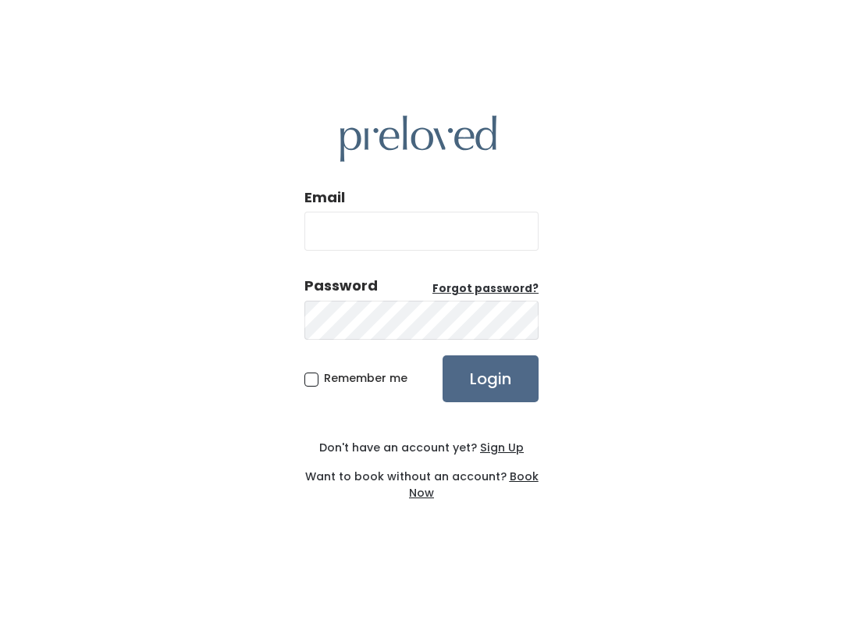  Describe the element at coordinates (490, 379) in the screenshot. I see `input: Login` at that location.